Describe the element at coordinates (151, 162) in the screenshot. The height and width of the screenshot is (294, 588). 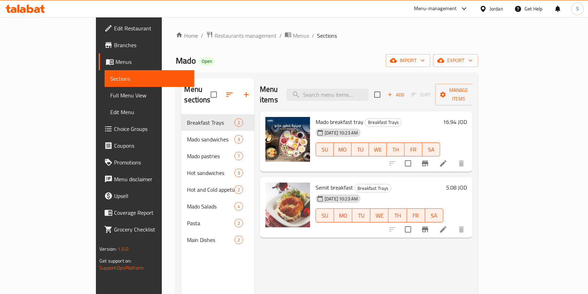
I see `span: Promotions` at that location.